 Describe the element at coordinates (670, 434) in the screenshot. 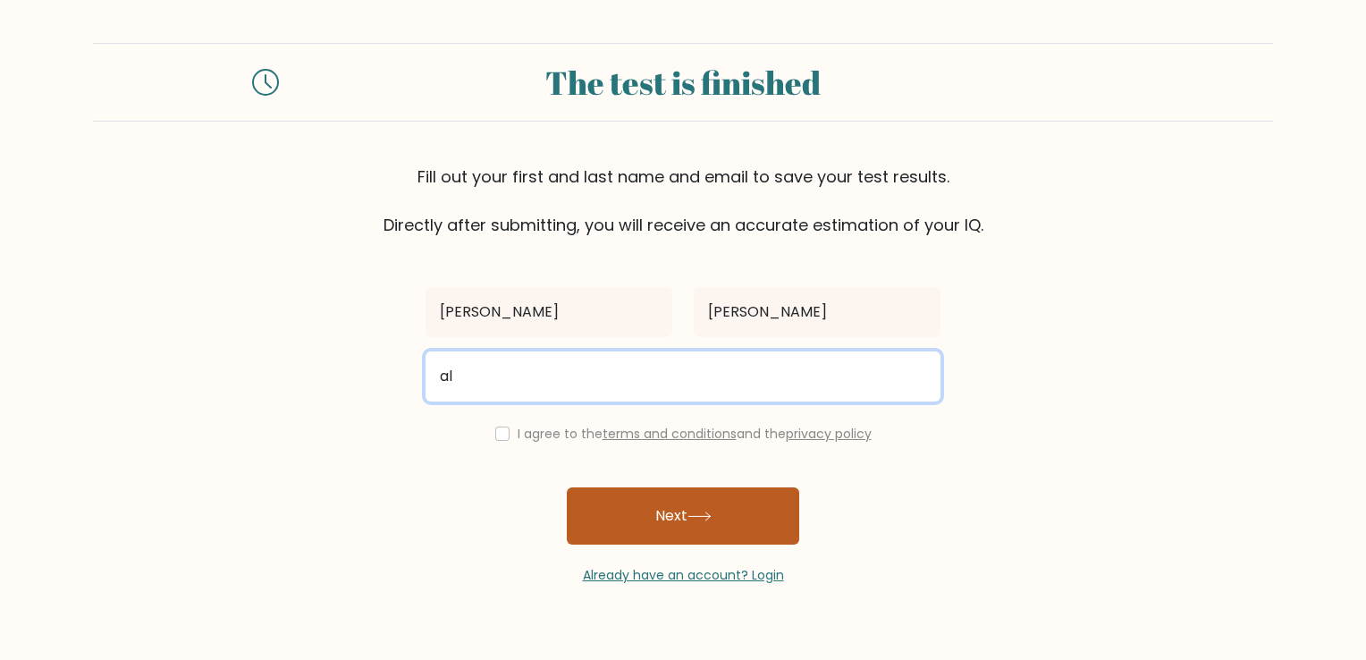

I see `a: terms and conditions` at that location.